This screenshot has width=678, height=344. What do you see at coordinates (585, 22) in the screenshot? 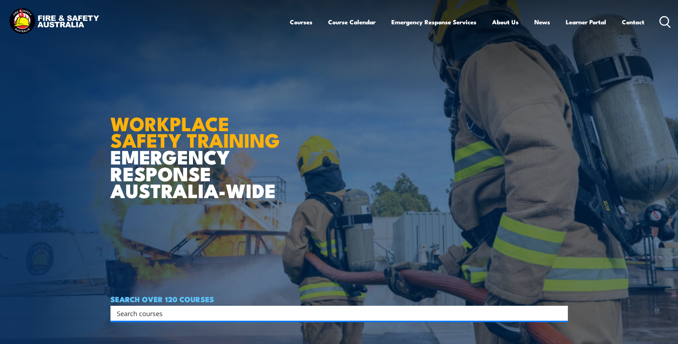
I see `a: Learner Portal` at bounding box center [585, 22].